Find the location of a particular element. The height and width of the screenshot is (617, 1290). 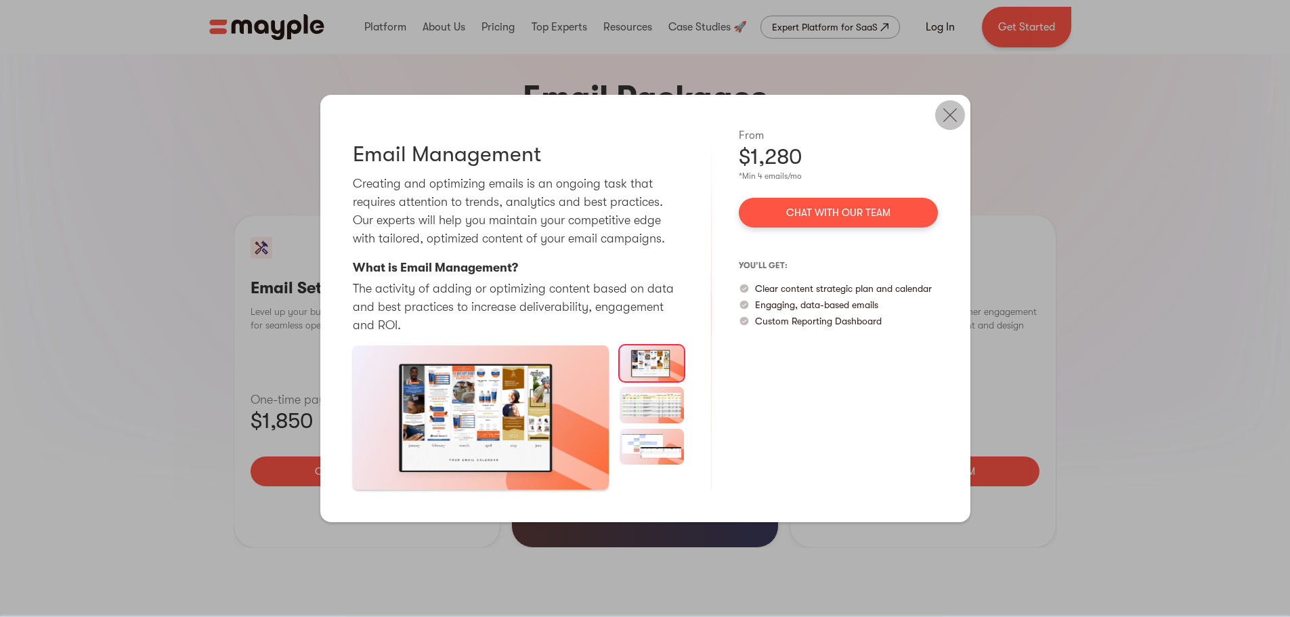

p: Engaging, data-based emails is located at coordinates (817, 305).